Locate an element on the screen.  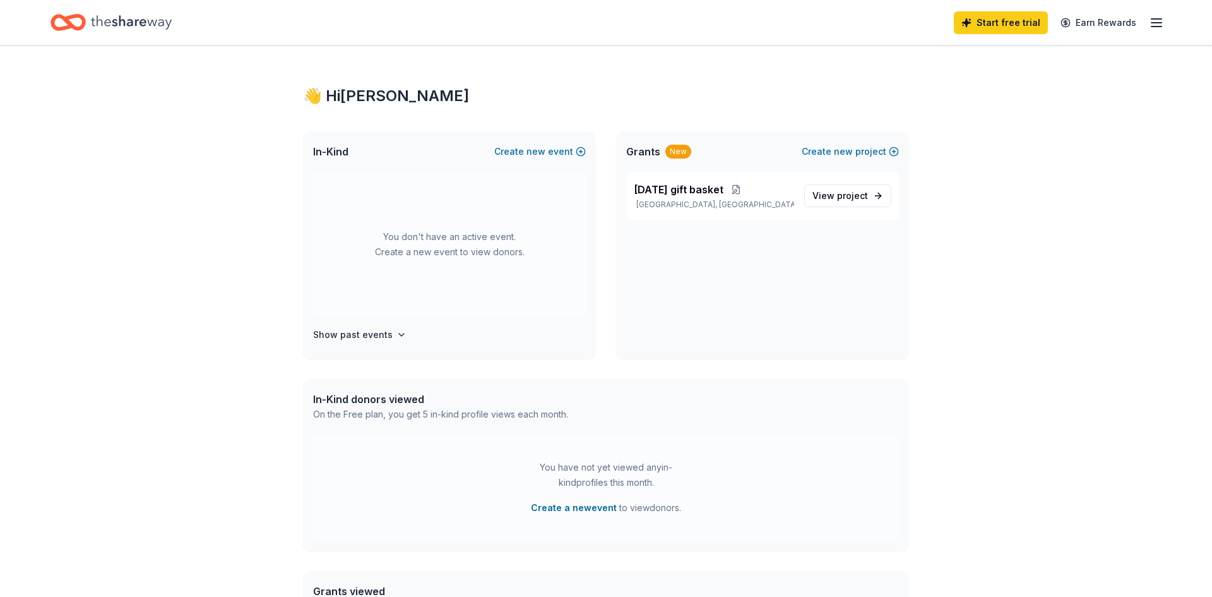
a: Earn Rewards is located at coordinates (1098, 23).